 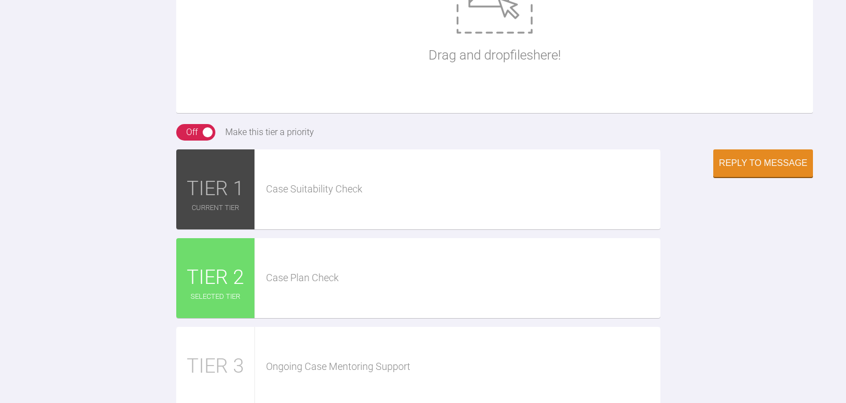 What do you see at coordinates (463, 278) in the screenshot?
I see `div: Case Plan Check` at bounding box center [463, 278].